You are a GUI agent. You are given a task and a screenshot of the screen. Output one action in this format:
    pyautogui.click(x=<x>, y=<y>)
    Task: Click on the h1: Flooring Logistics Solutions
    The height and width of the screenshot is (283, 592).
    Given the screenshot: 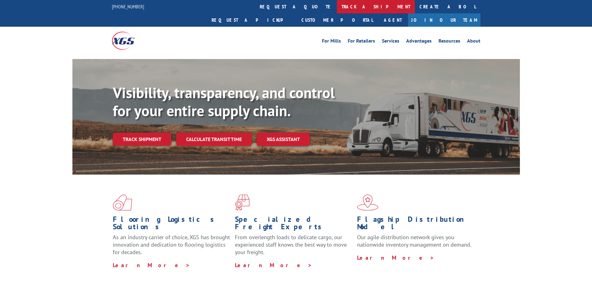 What is the action you would take?
    pyautogui.click(x=172, y=225)
    